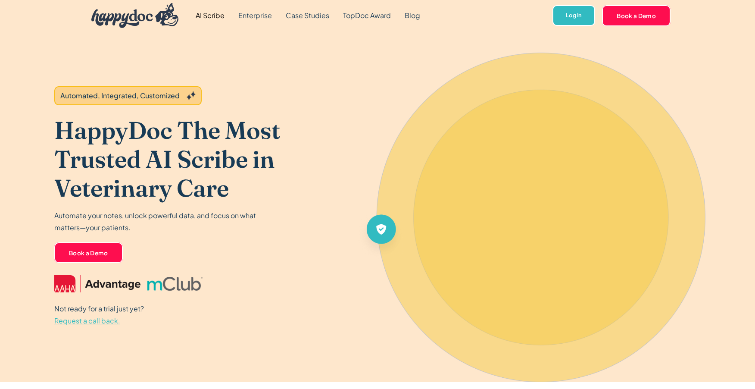 The width and height of the screenshot is (755, 389). I want to click on a: Log In, so click(573, 16).